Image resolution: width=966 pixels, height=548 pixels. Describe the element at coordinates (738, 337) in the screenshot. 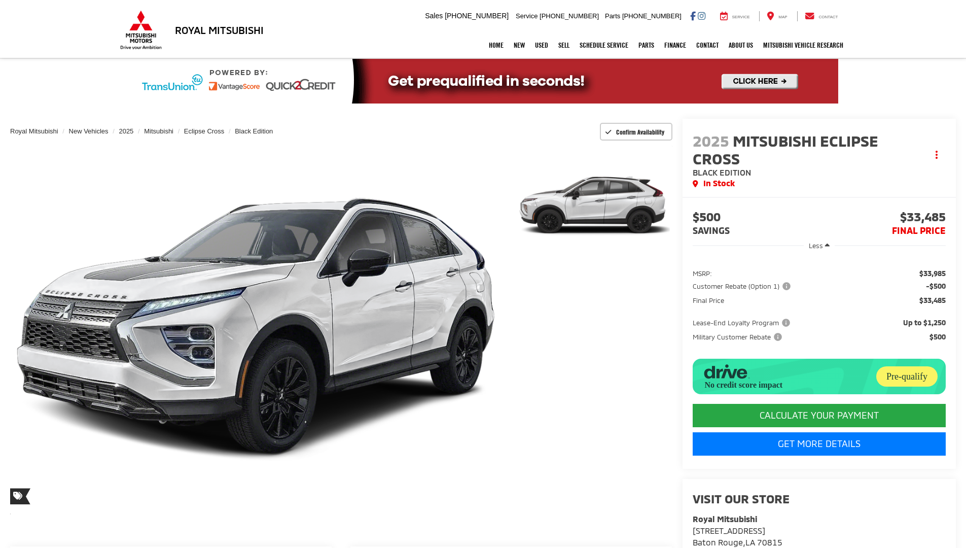

I see `span: Military Customer Rebate` at that location.